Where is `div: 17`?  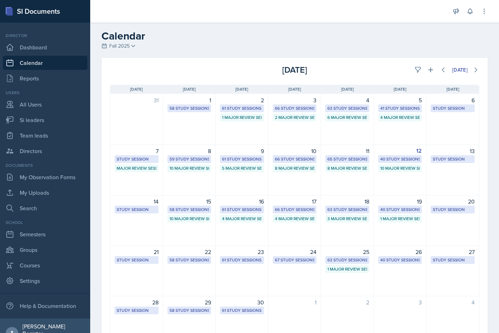 div: 17 is located at coordinates (294, 201).